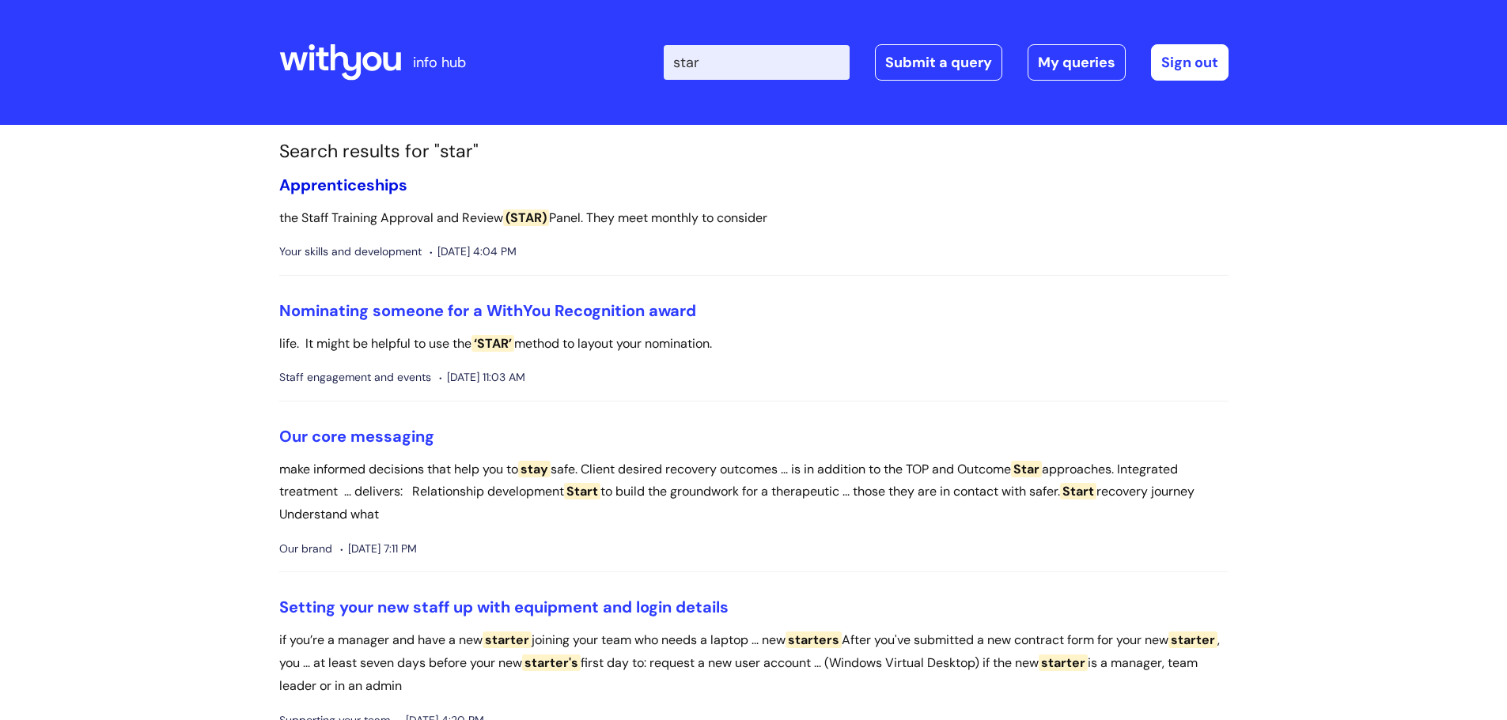  I want to click on span: Star, so click(1026, 469).